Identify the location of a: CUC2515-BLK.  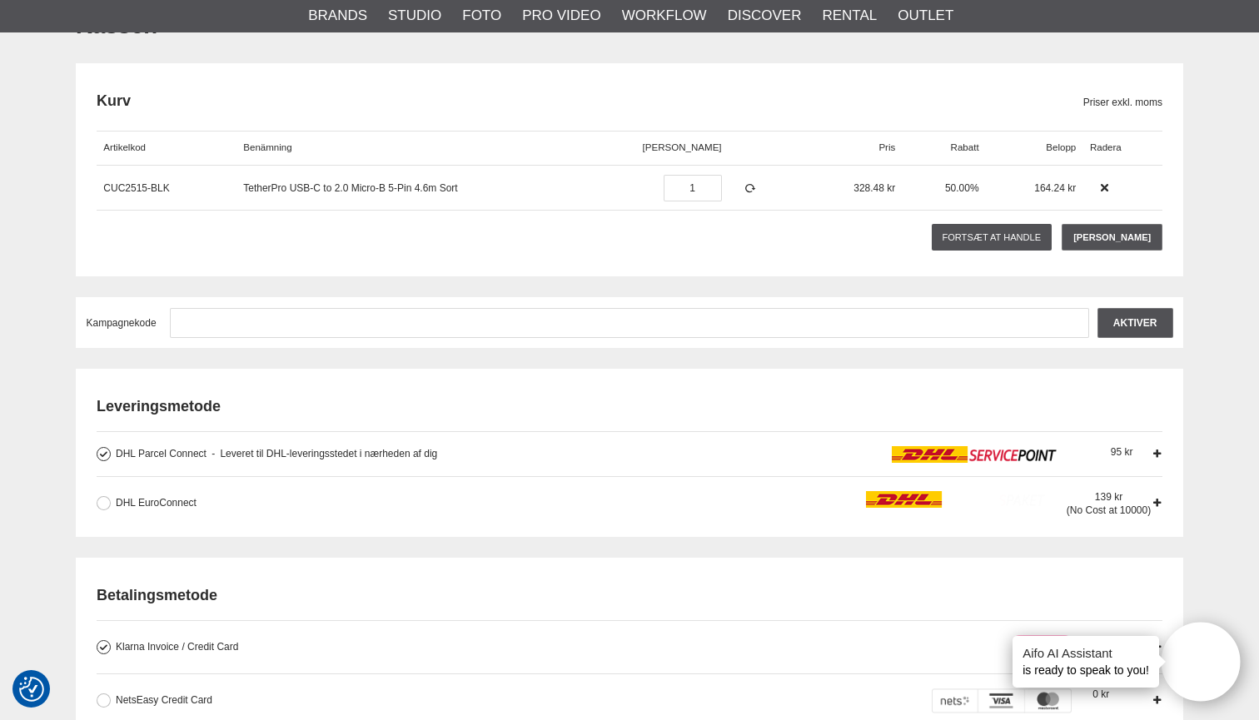
(136, 188).